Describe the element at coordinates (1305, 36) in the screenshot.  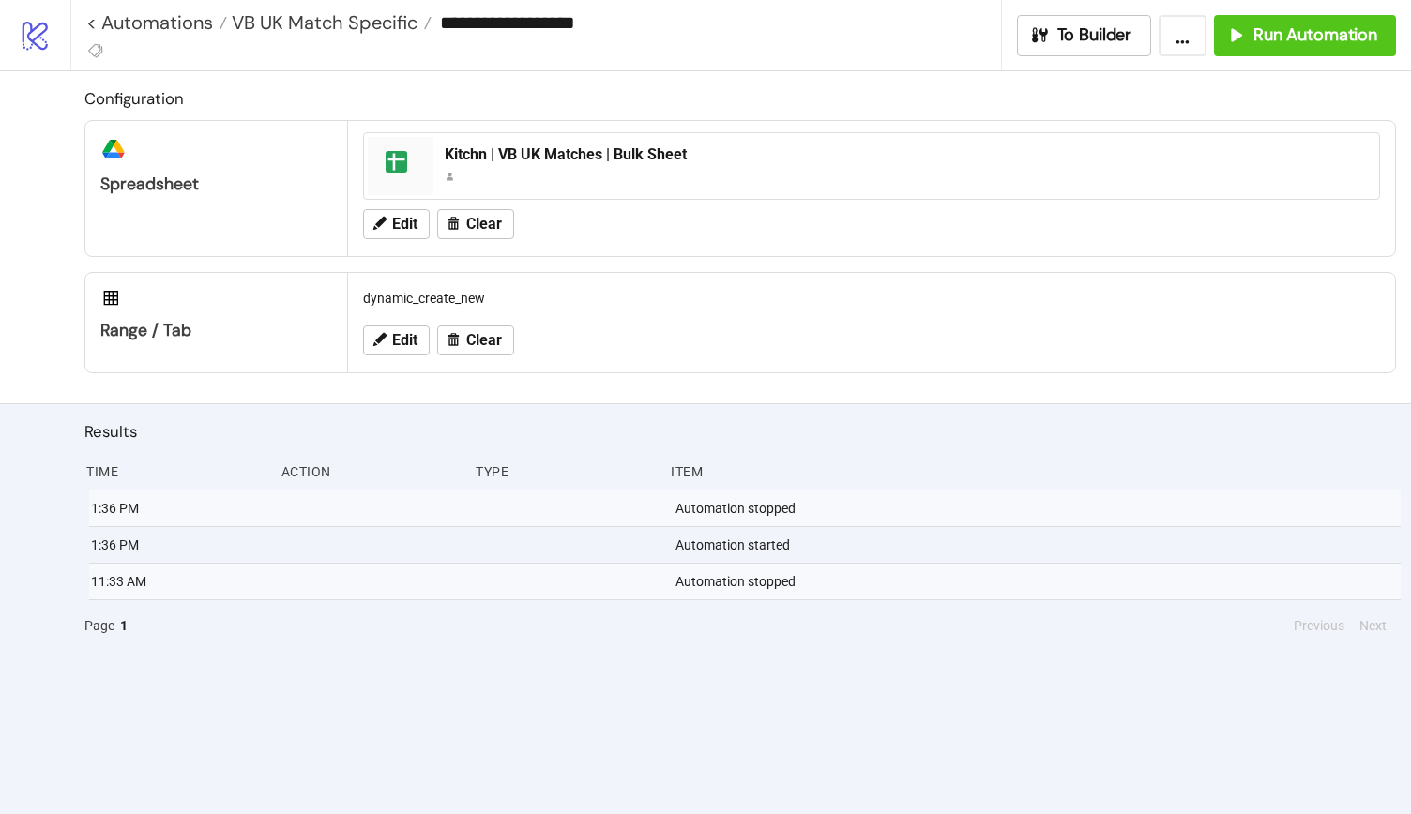
I see `button: Run Automation` at that location.